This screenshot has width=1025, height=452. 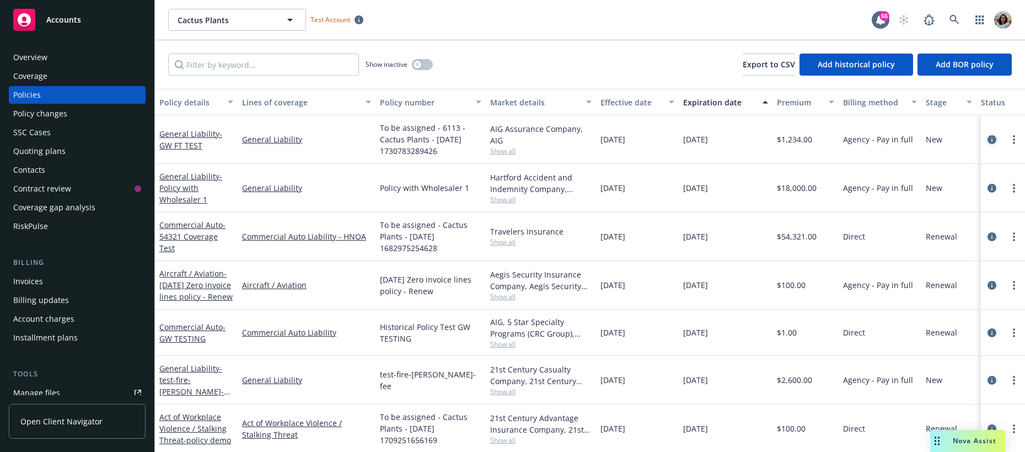 I want to click on div: Effective date, so click(x=632, y=102).